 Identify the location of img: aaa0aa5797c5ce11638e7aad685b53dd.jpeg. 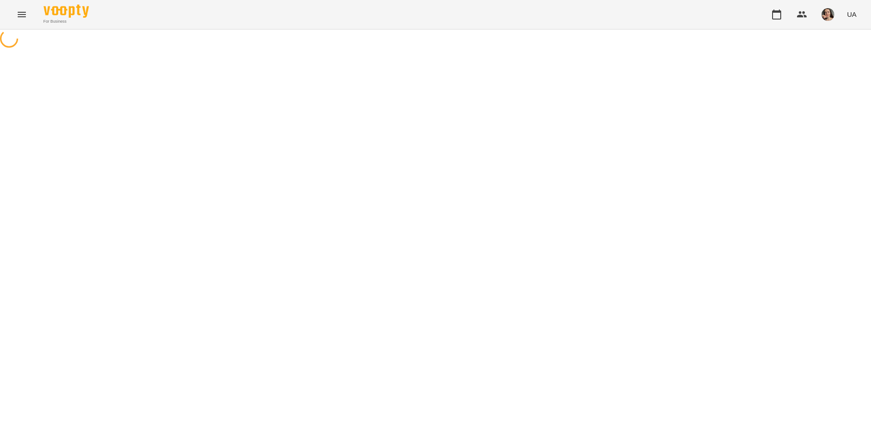
(828, 15).